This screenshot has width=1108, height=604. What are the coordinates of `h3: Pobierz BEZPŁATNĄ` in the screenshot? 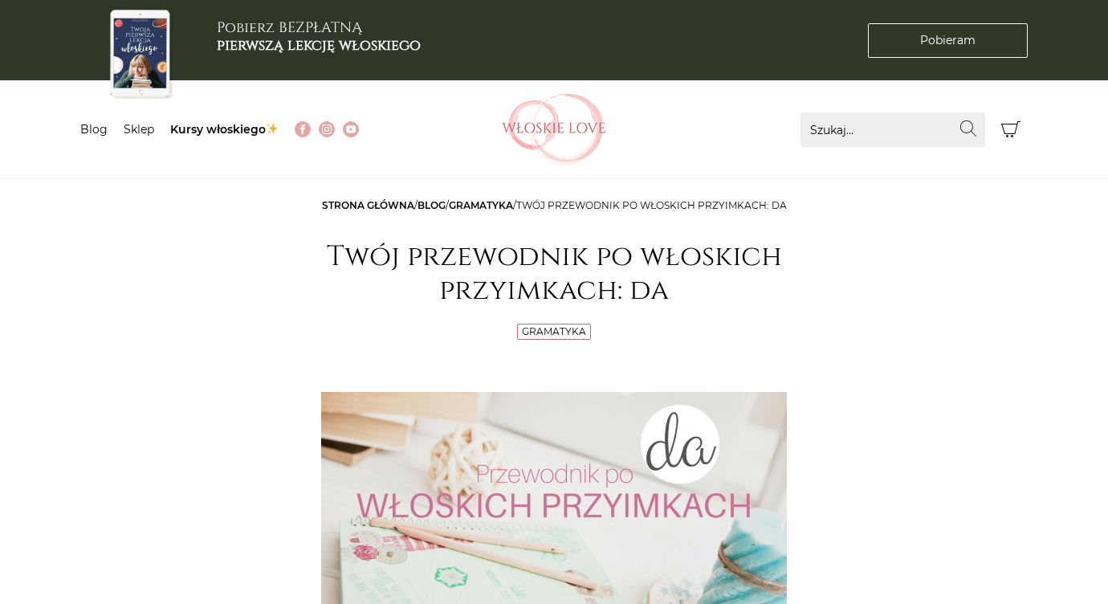 It's located at (319, 36).